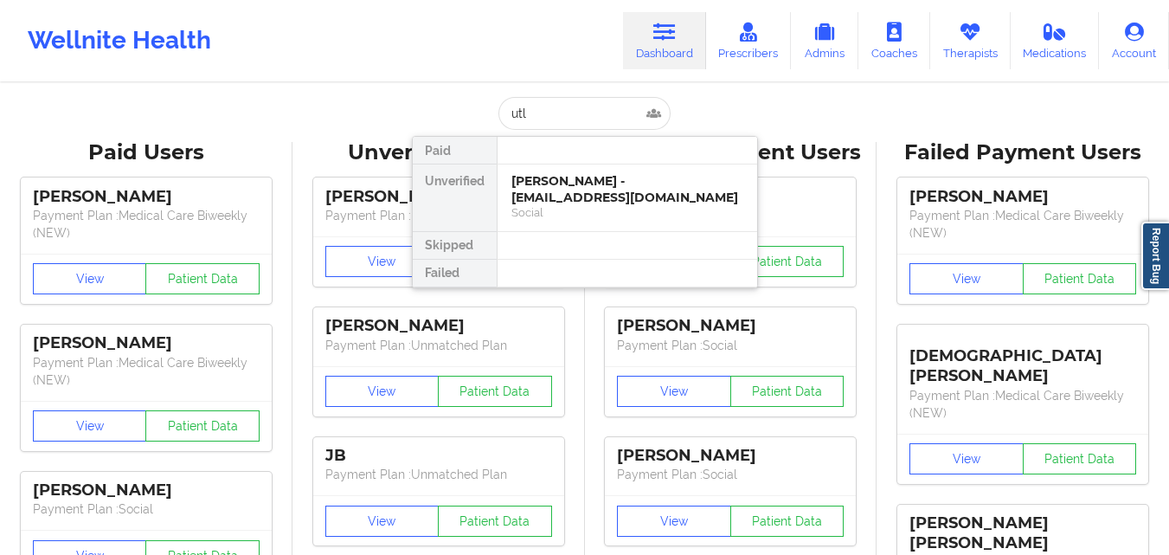 This screenshot has height=555, width=1169. What do you see at coordinates (894, 41) in the screenshot?
I see `a: Coaches` at bounding box center [894, 41].